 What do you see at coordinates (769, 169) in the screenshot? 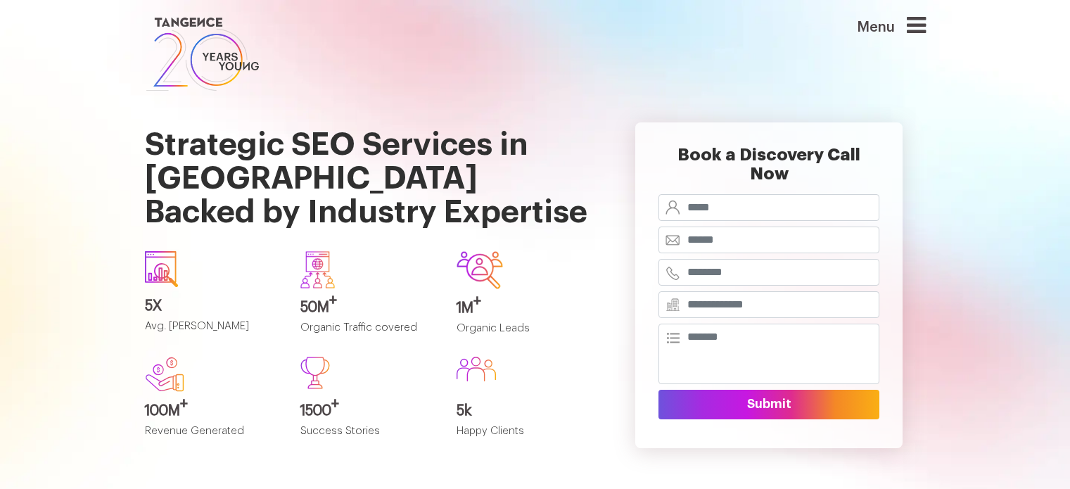
I see `h2: Book a Discovery Call Now` at bounding box center [769, 169].